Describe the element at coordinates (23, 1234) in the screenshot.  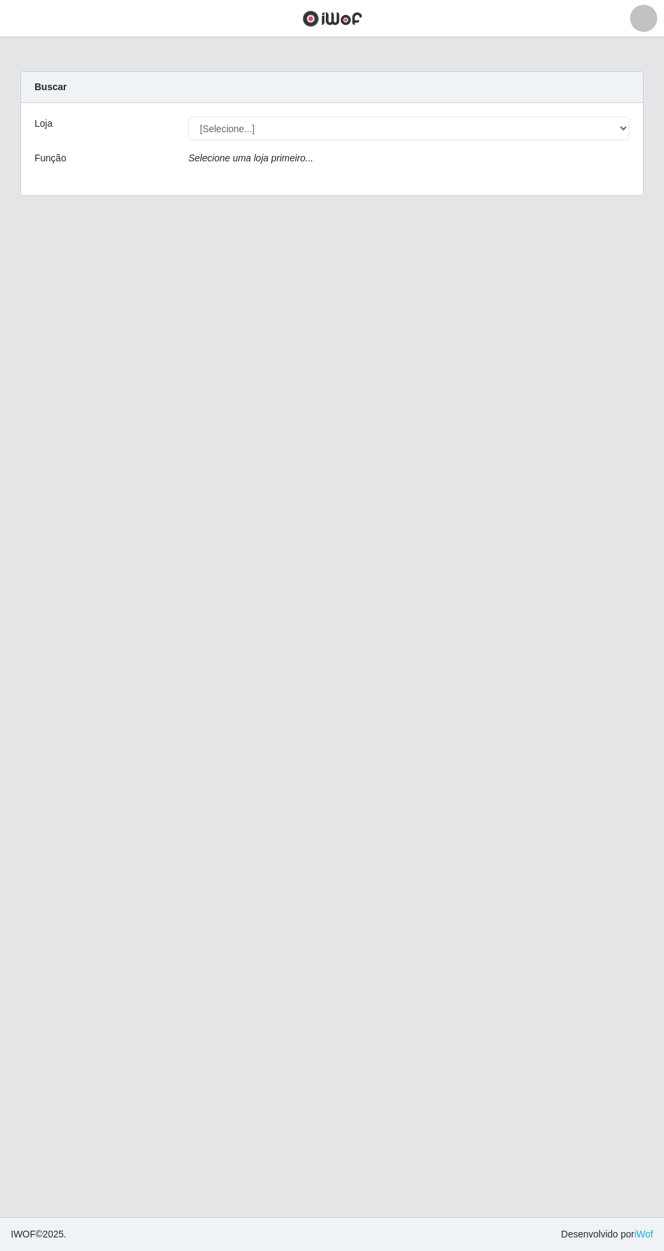
I see `span: IWOF` at that location.